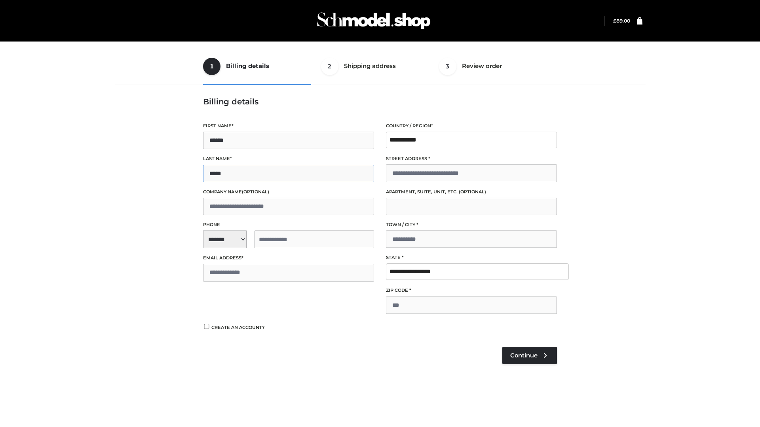 The height and width of the screenshot is (427, 760). What do you see at coordinates (206, 326) in the screenshot?
I see `input: Create an account?` at bounding box center [206, 326].